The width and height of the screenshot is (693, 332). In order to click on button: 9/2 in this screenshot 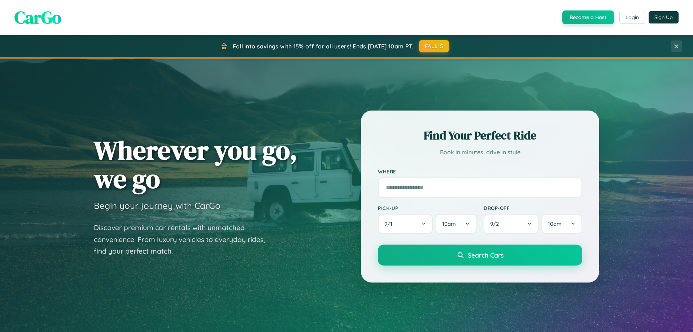, I will do `click(511, 224)`.